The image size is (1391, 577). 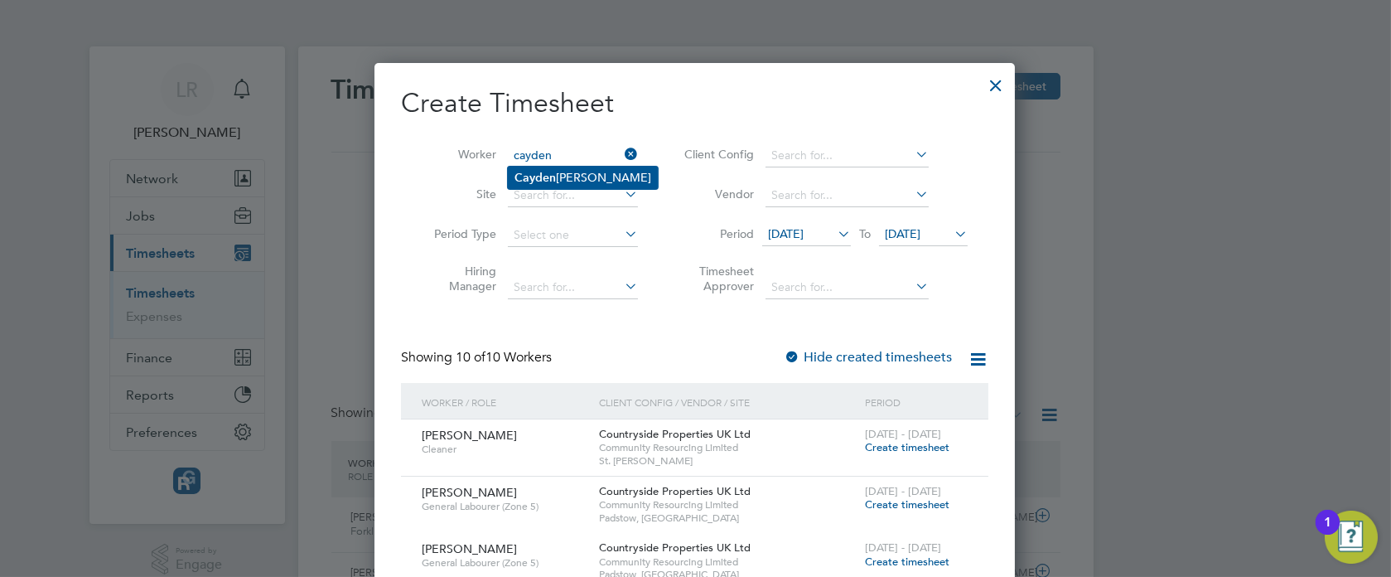 I want to click on label: Timesheet Approver, so click(x=717, y=278).